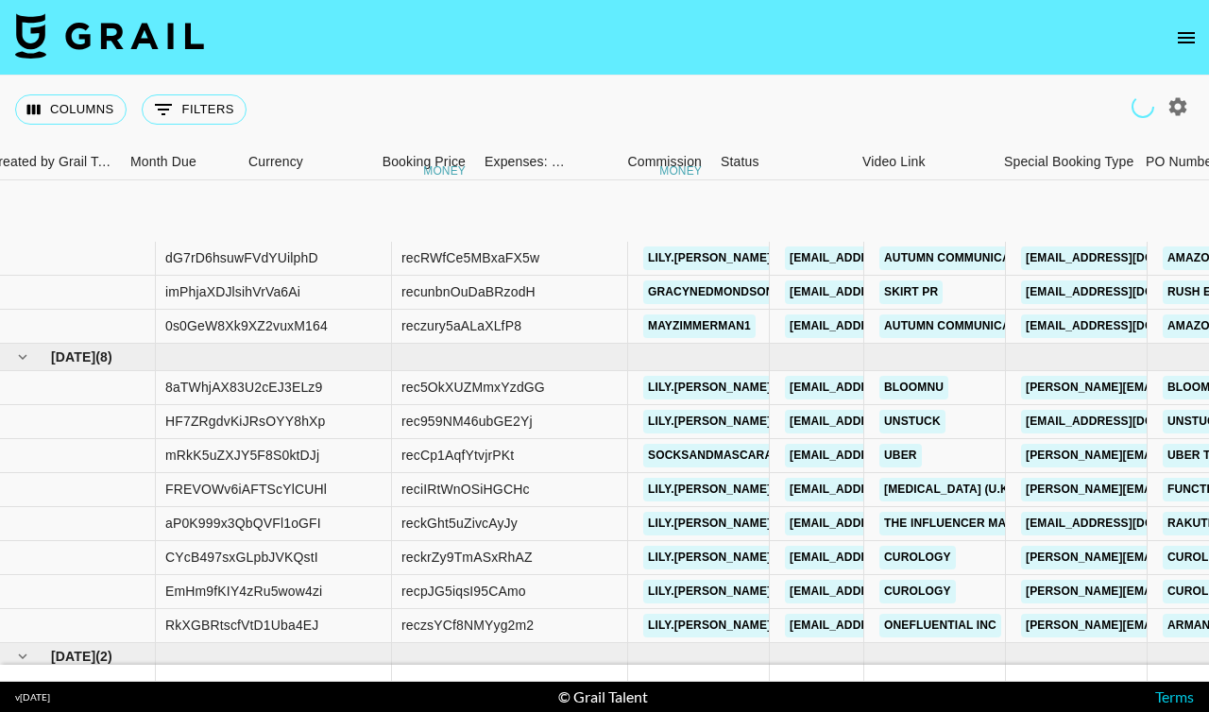 Image resolution: width=1209 pixels, height=712 pixels. I want to click on div: Commission, so click(664, 161).